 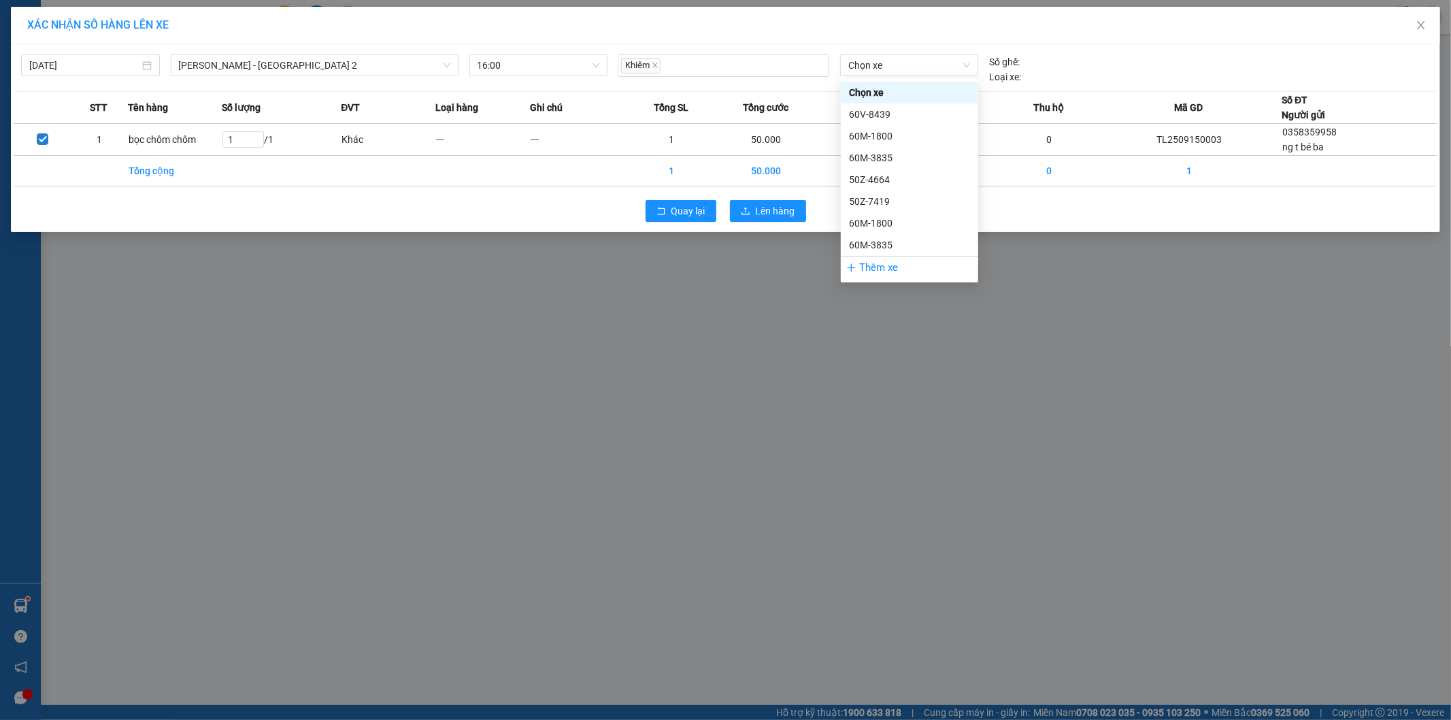 I want to click on span: Tổng SL, so click(x=671, y=107).